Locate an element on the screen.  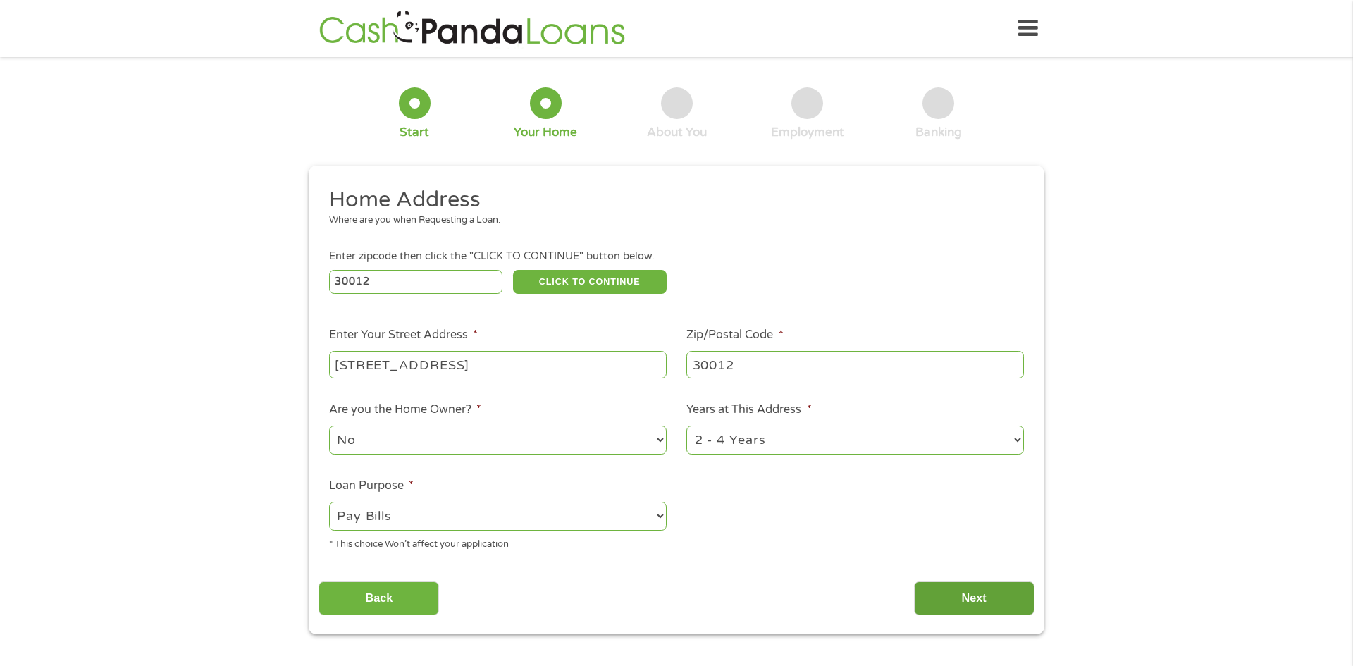
label: Zip/Postal Code is located at coordinates (734, 335).